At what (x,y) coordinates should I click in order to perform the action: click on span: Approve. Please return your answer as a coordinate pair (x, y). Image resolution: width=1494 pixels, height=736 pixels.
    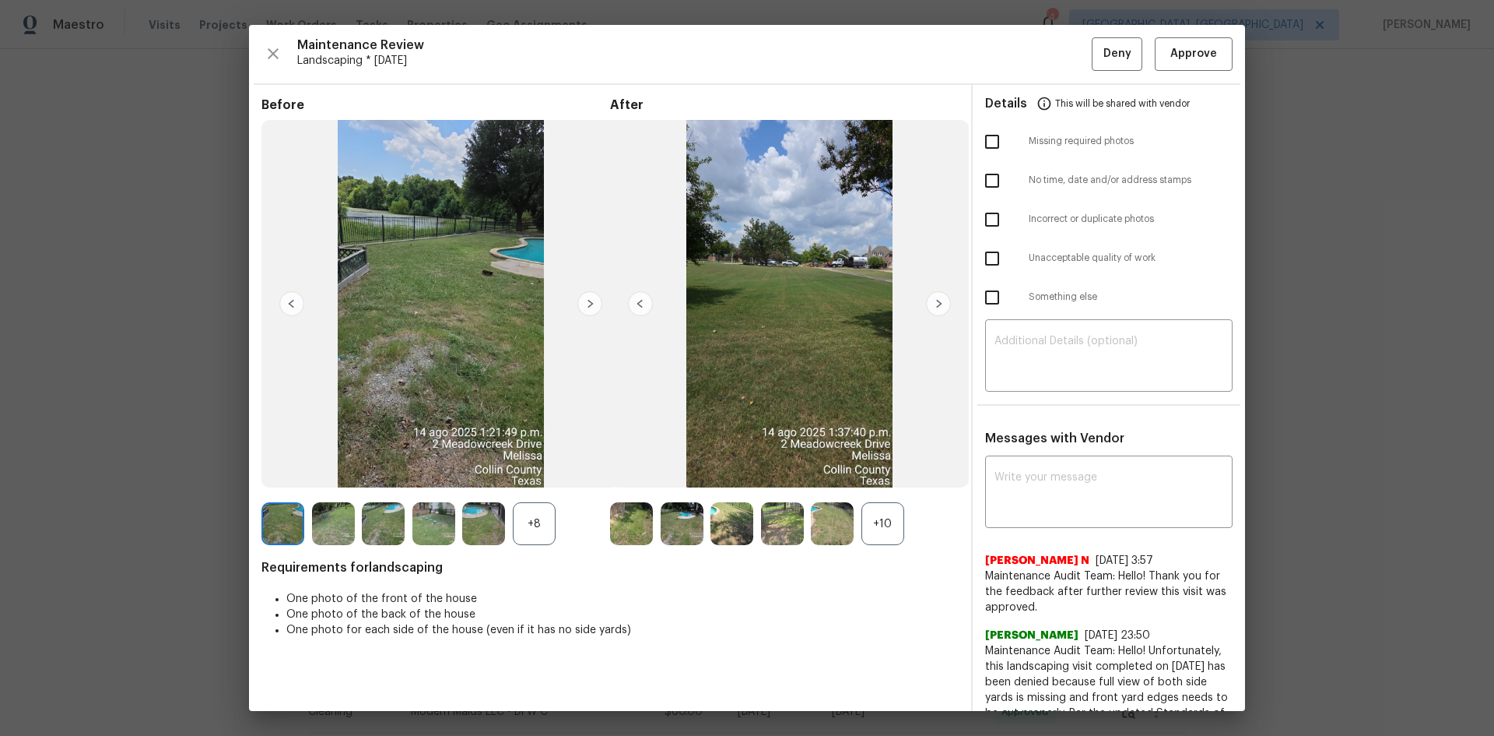
    Looking at the image, I should click on (1194, 54).